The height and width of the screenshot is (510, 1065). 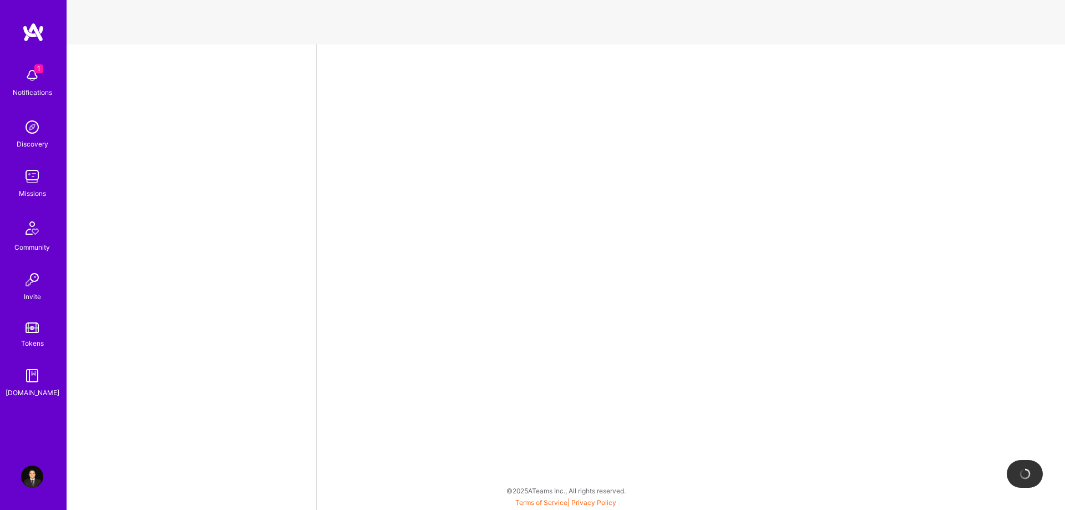 I want to click on div: Discovery, so click(x=32, y=144).